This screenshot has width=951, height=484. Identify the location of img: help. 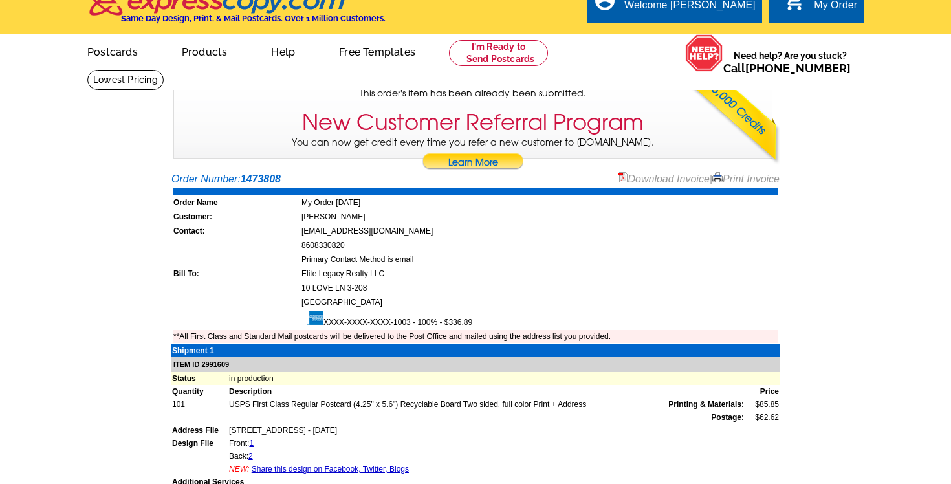
(704, 53).